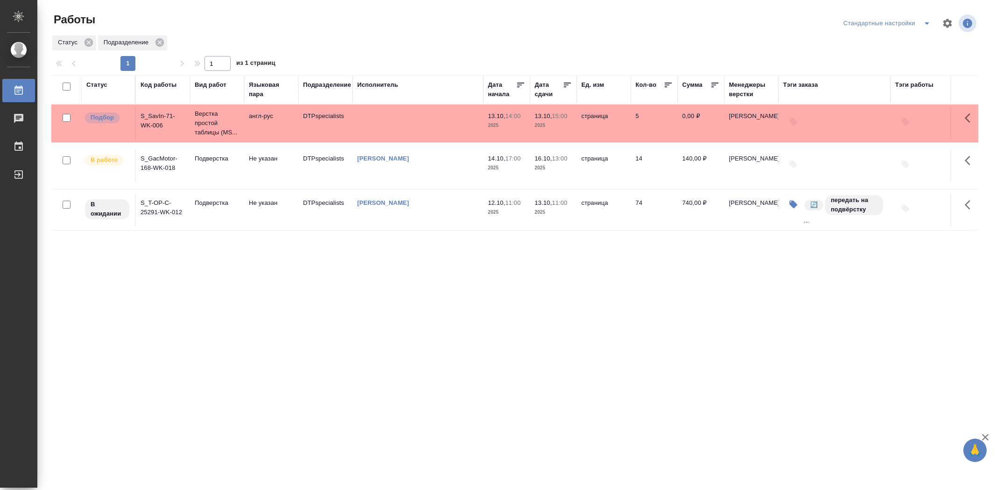 Image resolution: width=996 pixels, height=490 pixels. Describe the element at coordinates (844, 210) in the screenshot. I see `div: 🔄️, передать на подвёрстку, 12.10.2025 11:00` at that location.